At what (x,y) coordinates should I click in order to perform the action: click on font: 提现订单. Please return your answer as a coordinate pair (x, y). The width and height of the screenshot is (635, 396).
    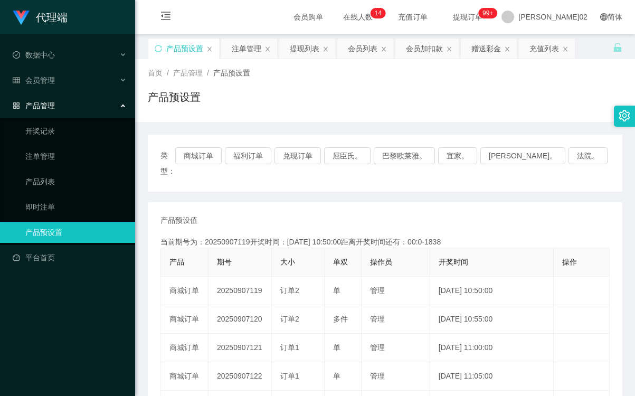
    Looking at the image, I should click on (468, 17).